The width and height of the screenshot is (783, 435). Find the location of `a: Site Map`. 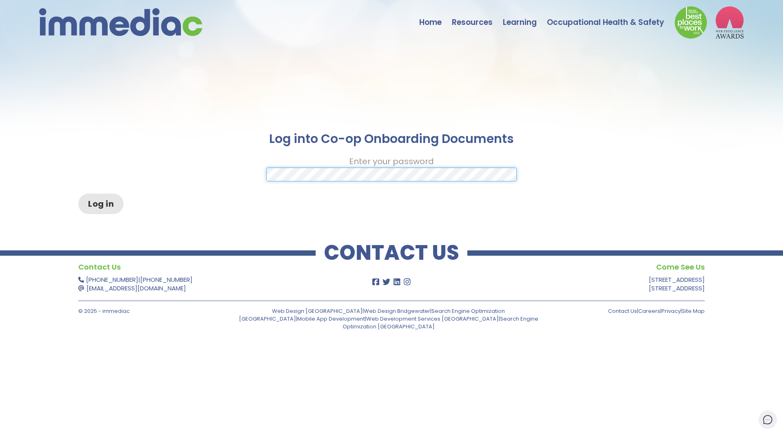

a: Site Map is located at coordinates (694, 311).